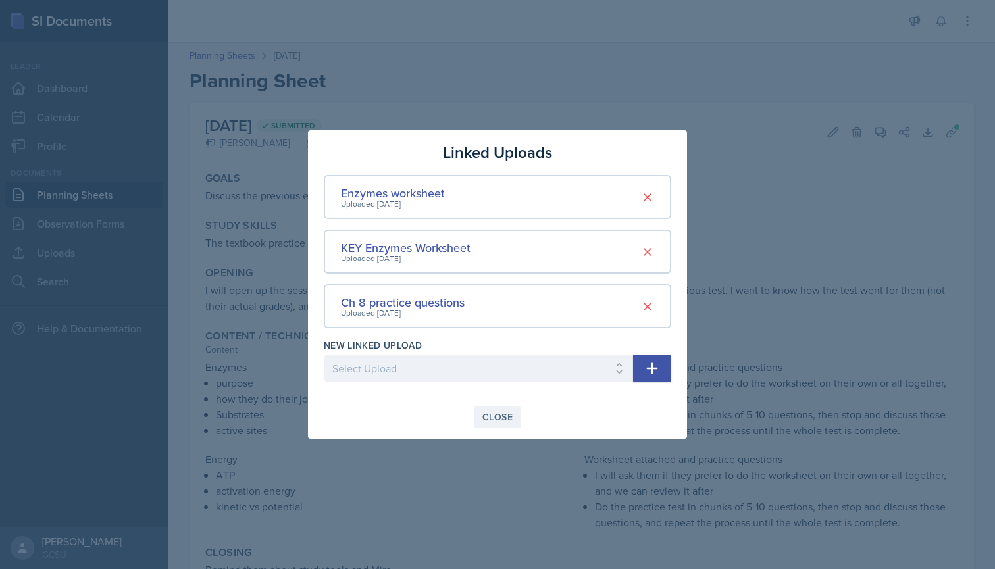  I want to click on label: New Linked Upload, so click(372, 345).